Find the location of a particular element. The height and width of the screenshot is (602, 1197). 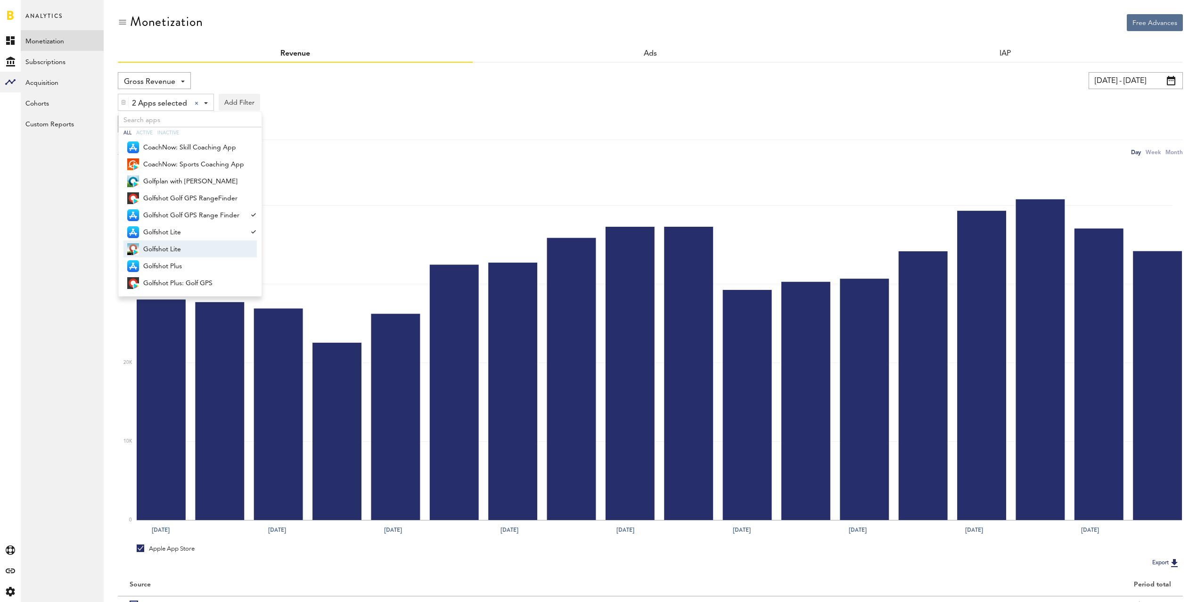

div: Source is located at coordinates (140, 584).